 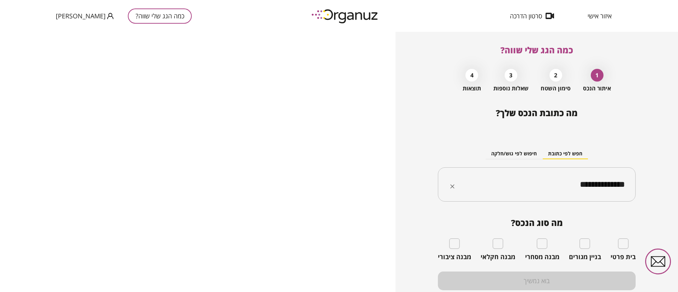 I want to click on span: מבנה מסחרי, so click(x=542, y=257).